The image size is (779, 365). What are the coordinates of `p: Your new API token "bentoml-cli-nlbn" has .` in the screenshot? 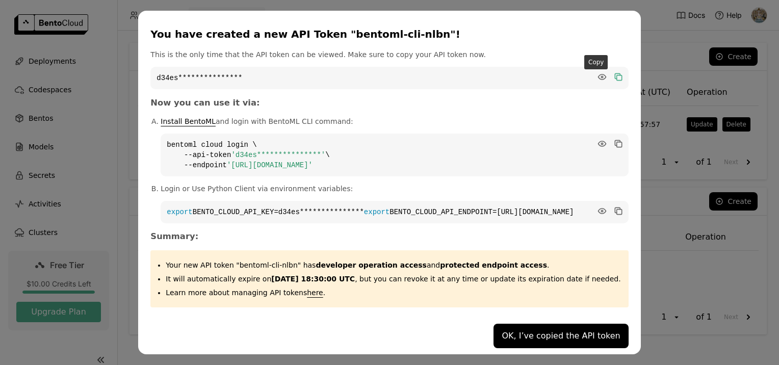 It's located at (393, 265).